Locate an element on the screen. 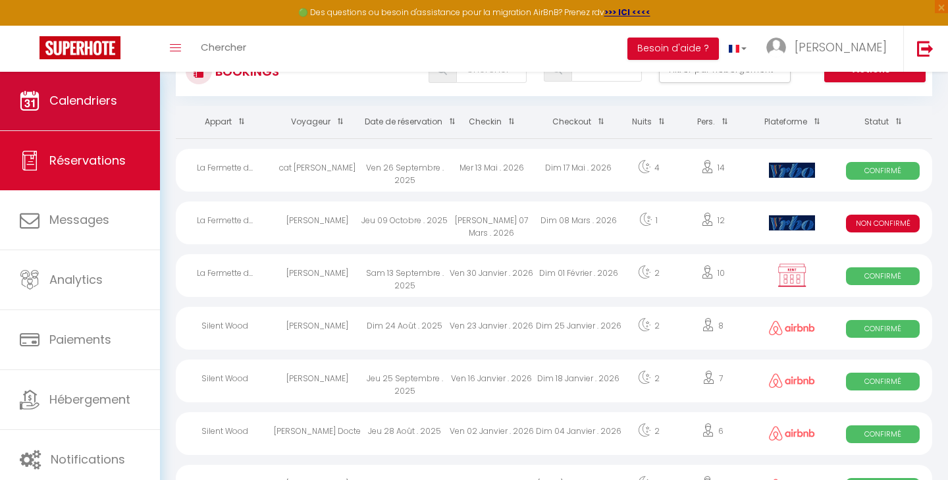 This screenshot has width=948, height=480. th: Sort by channel is located at coordinates (792, 122).